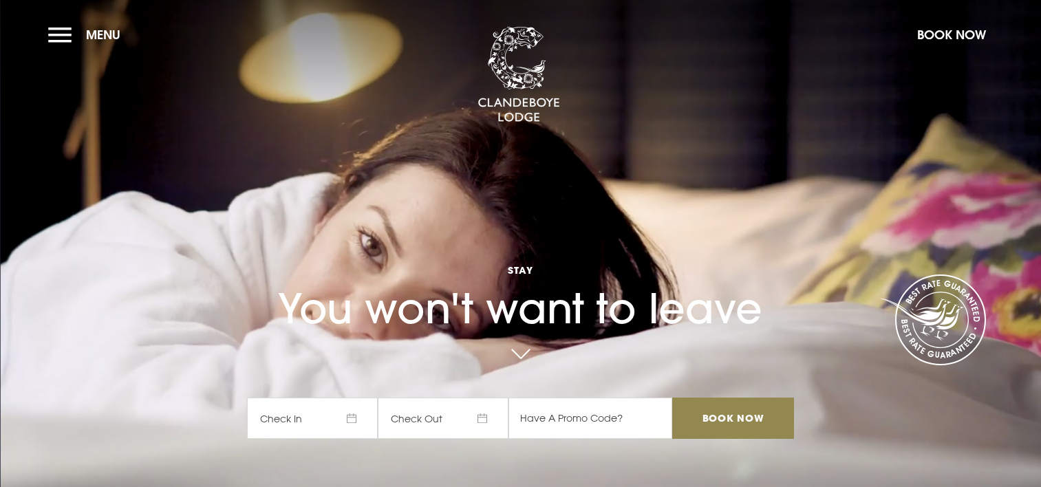 This screenshot has width=1041, height=487. What do you see at coordinates (520, 270) in the screenshot?
I see `span: Stay` at bounding box center [520, 270].